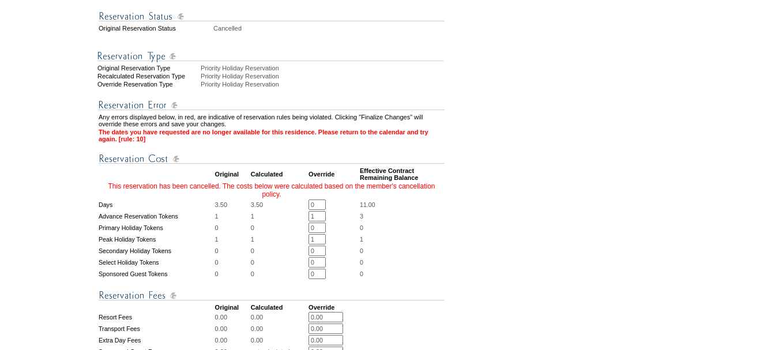 The width and height of the screenshot is (779, 350). What do you see at coordinates (156, 251) in the screenshot?
I see `td: Secondary Holiday Tokens` at bounding box center [156, 251].